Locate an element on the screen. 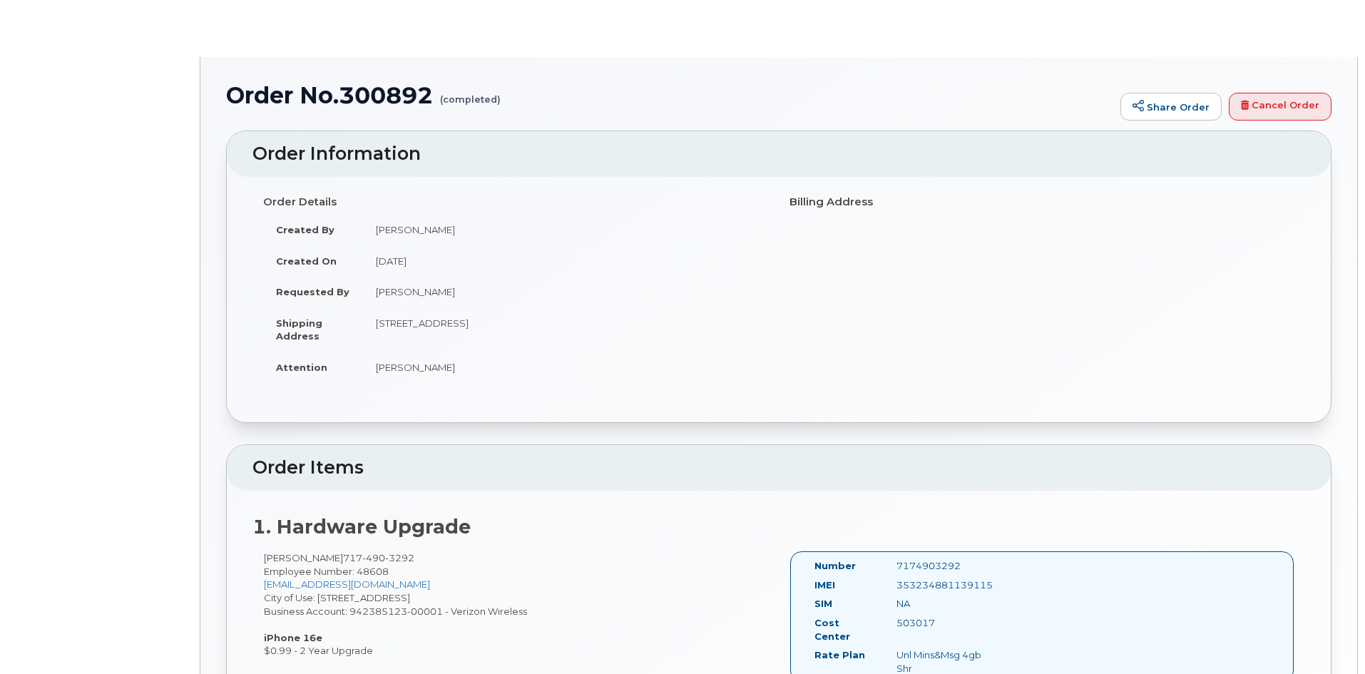  div: 503017 is located at coordinates (943, 622).